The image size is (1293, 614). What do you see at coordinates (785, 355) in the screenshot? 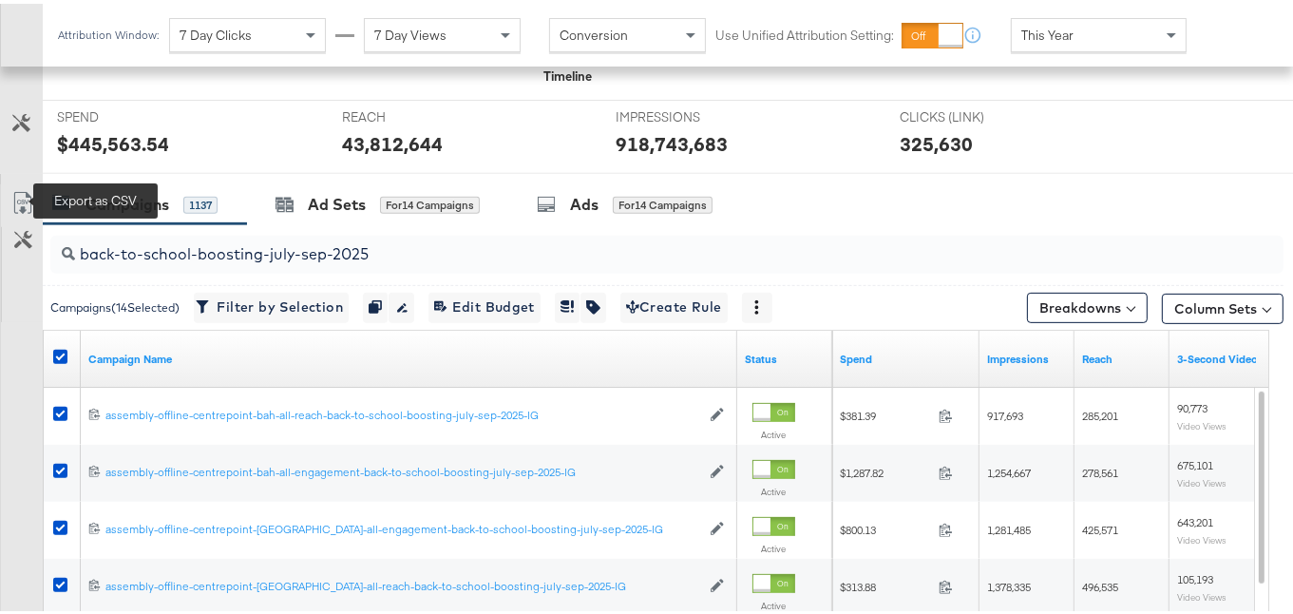
I see `a: Shows the current state of your Ad Campaign.` at bounding box center [785, 355].